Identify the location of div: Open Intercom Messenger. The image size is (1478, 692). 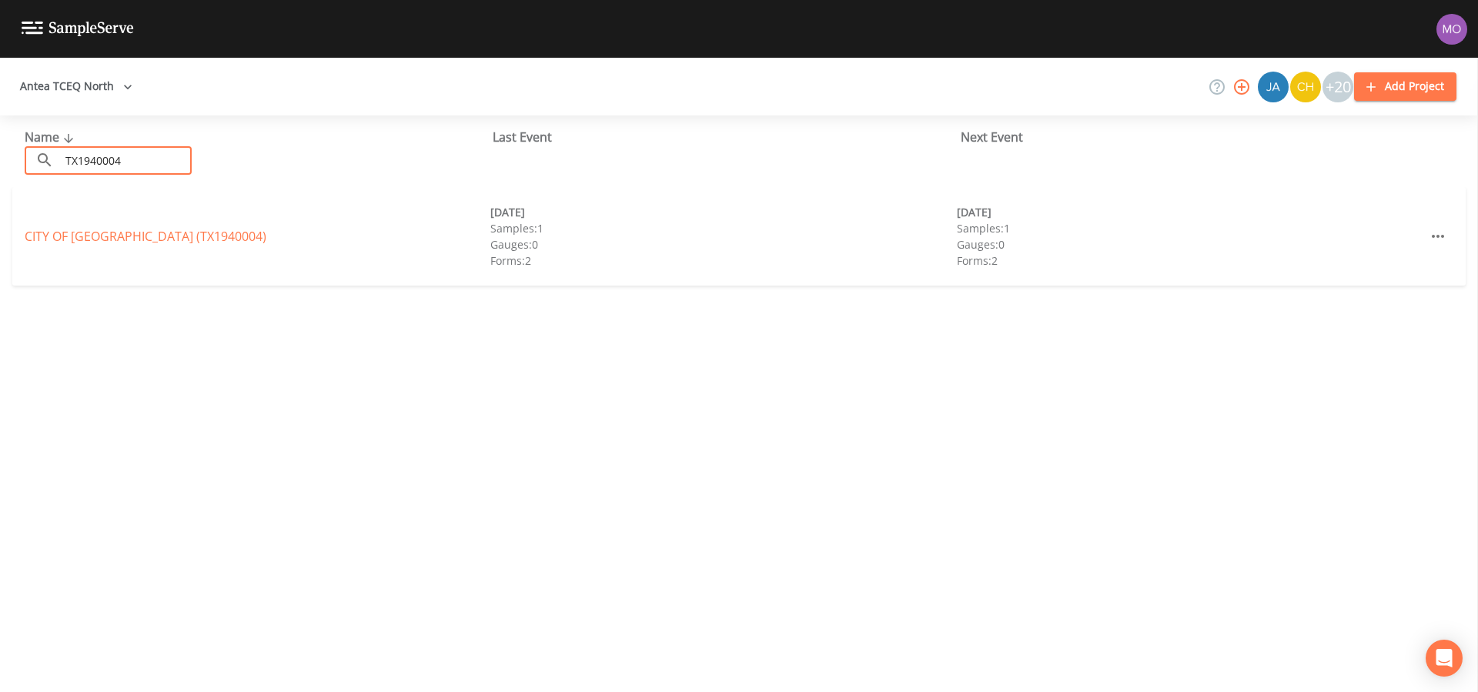
(1444, 658).